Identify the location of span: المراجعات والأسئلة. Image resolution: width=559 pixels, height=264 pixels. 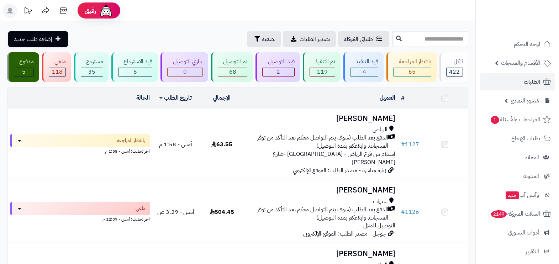
(515, 120).